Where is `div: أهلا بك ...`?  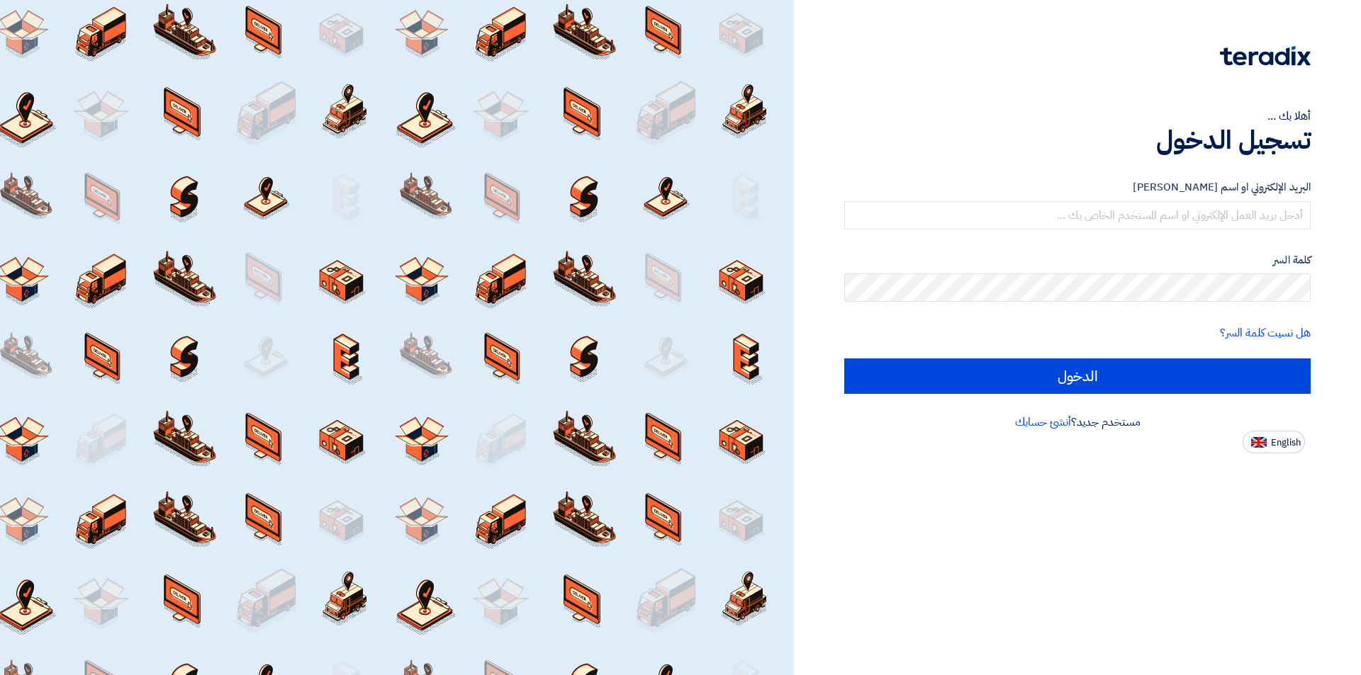 div: أهلا بك ... is located at coordinates (1077, 116).